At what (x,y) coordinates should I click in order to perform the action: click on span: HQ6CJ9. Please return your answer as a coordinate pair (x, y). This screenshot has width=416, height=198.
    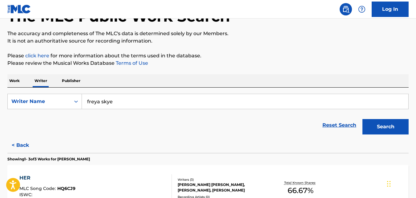
    Looking at the image, I should click on (66, 188).